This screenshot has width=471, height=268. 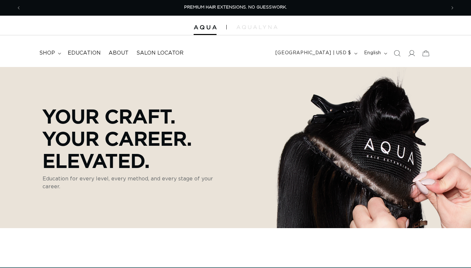 I want to click on summary: shop, so click(x=49, y=53).